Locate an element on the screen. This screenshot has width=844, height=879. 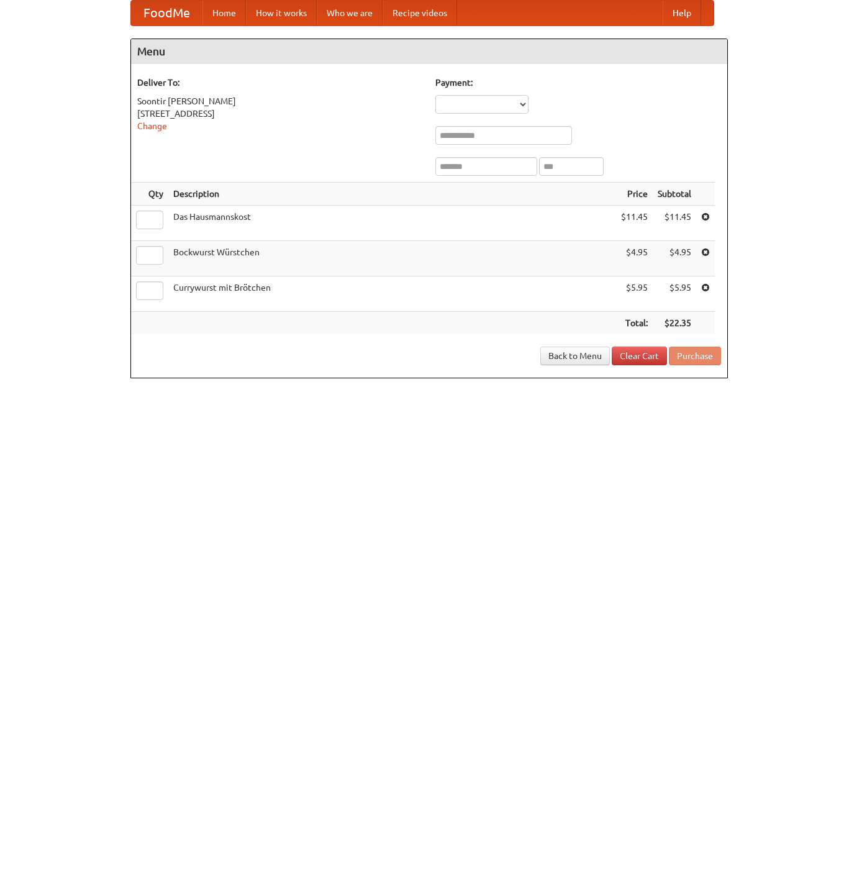
td: Das Hausmannskost is located at coordinates (392, 223).